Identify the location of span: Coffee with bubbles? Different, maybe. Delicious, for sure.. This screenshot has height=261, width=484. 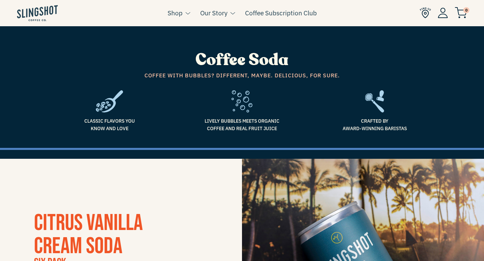
(242, 76).